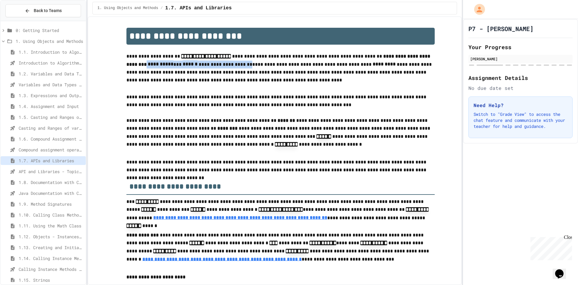 Image resolution: width=578 pixels, height=285 pixels. What do you see at coordinates (51, 204) in the screenshot?
I see `span: 1.9. Method Signatures` at bounding box center [51, 204].